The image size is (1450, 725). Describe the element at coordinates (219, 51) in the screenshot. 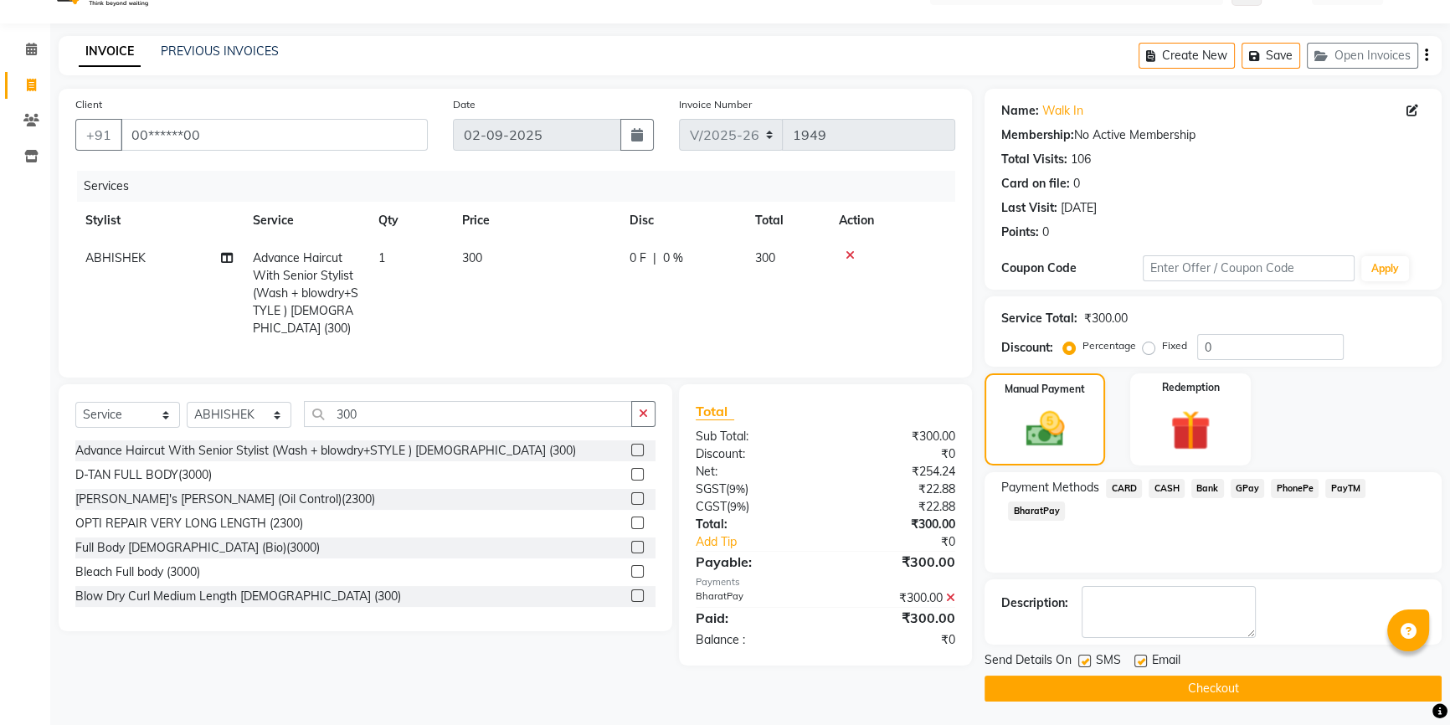

I see `a: PREVIOUS INVOICES` at that location.